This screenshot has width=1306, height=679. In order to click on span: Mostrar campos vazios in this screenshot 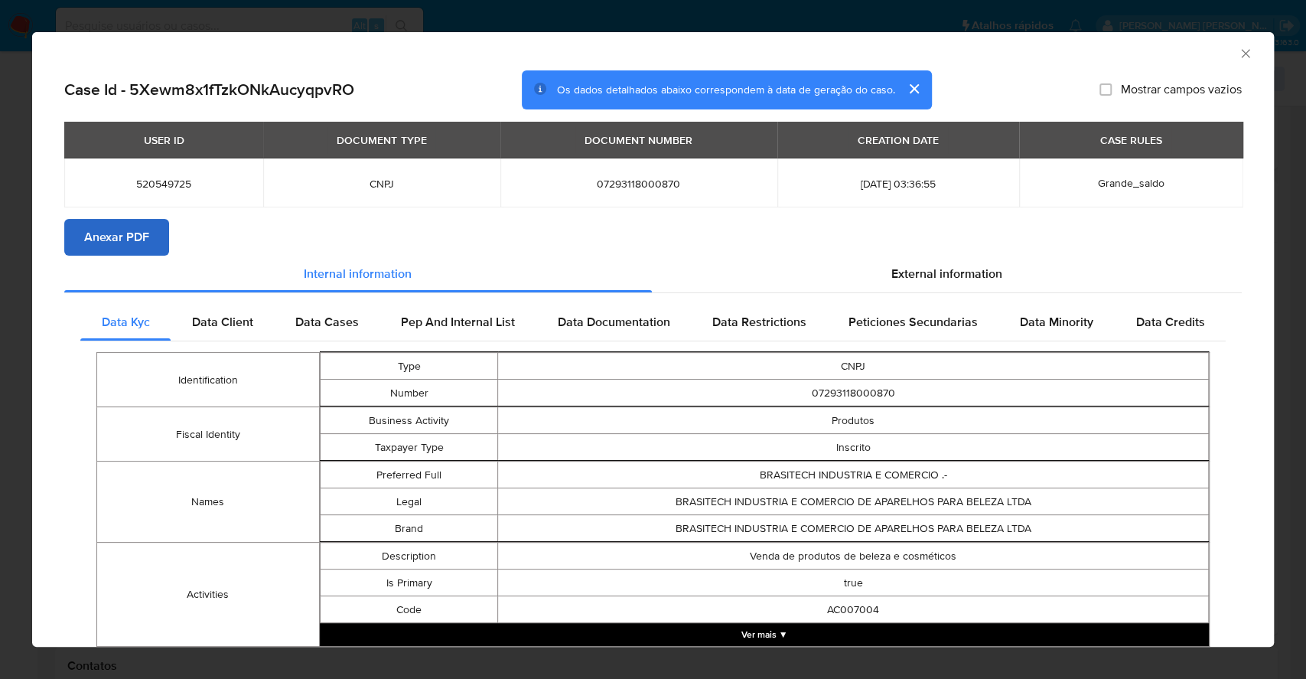, I will do `click(1181, 90)`.